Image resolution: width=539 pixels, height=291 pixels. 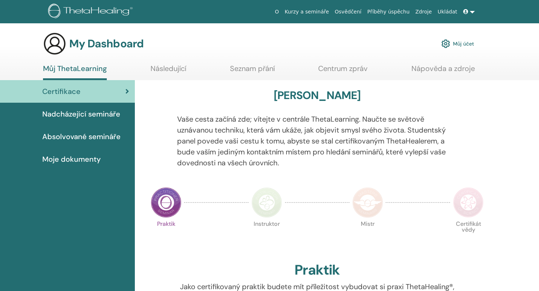 What do you see at coordinates (267, 237) in the screenshot?
I see `p: Instruktor` at bounding box center [267, 237].